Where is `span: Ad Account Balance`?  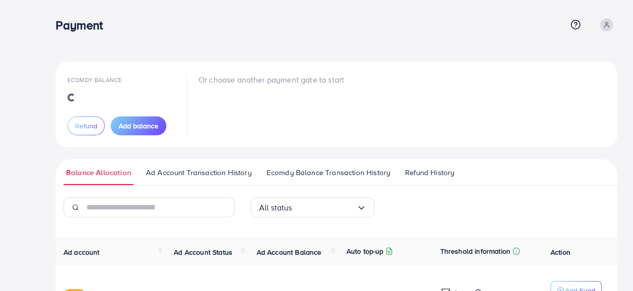 span: Ad Account Balance is located at coordinates (289, 252).